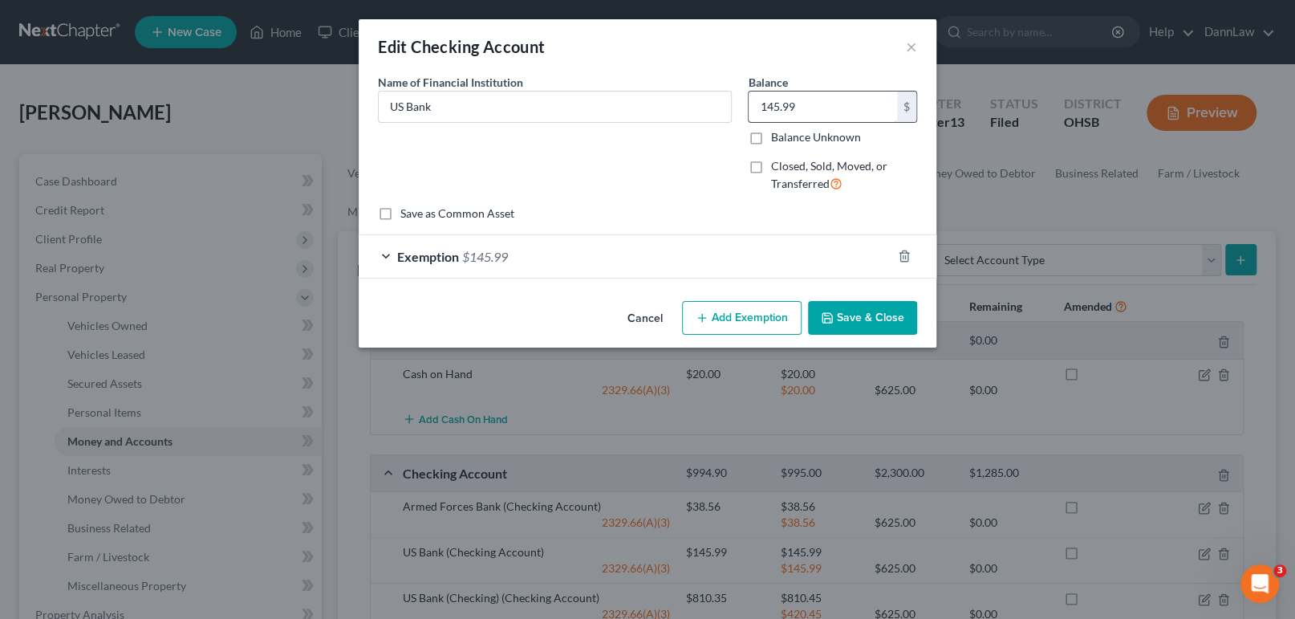  I want to click on span: Closed, Sold, Moved, or Transferred, so click(828, 174).